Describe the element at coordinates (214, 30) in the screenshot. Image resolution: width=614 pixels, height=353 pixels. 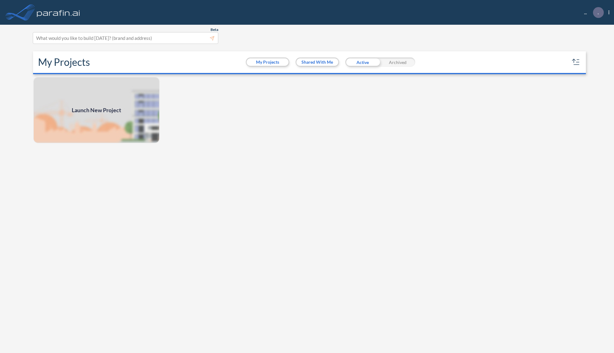
I see `span: Beta` at that location.